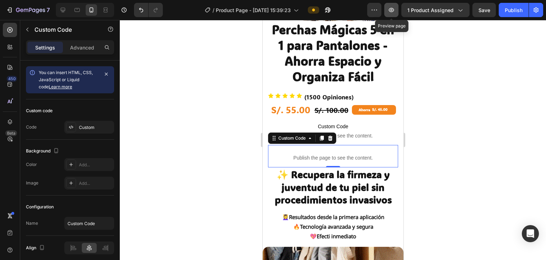  What do you see at coordinates (36, 247) in the screenshot?
I see `div: Align` at bounding box center [36, 247].